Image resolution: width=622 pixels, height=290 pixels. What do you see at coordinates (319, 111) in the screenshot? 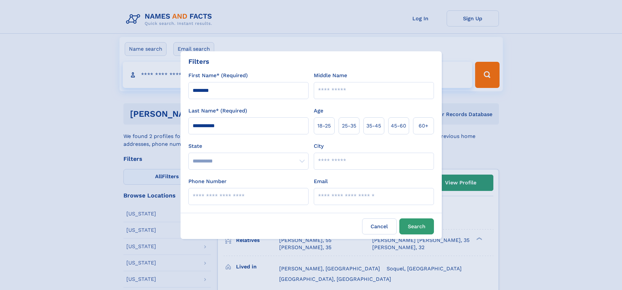
I see `label: Age` at bounding box center [319, 111].